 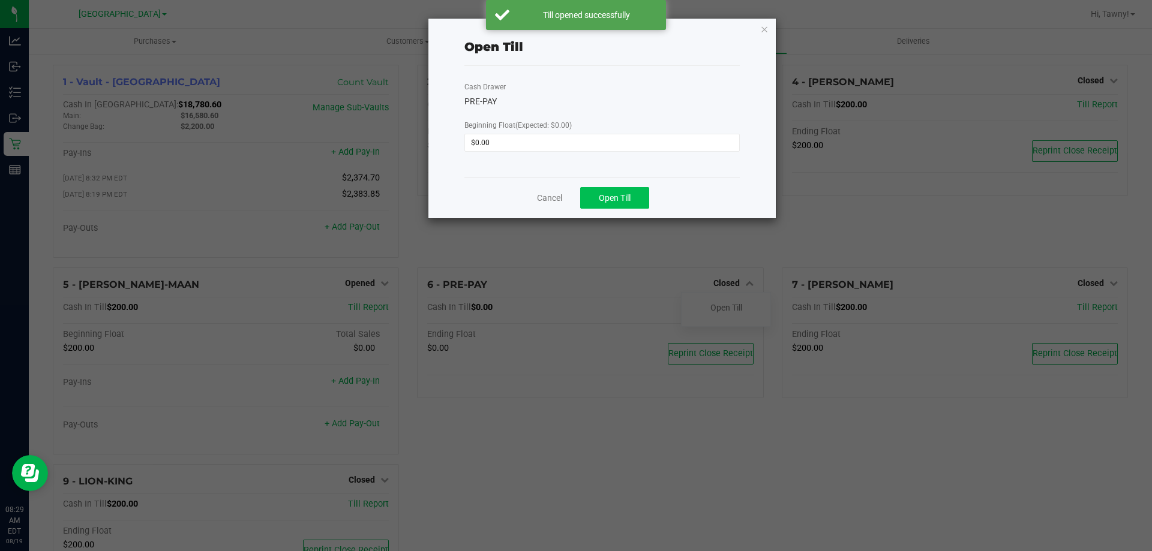 What do you see at coordinates (602, 101) in the screenshot?
I see `div: PRE-PAY` at bounding box center [602, 101].